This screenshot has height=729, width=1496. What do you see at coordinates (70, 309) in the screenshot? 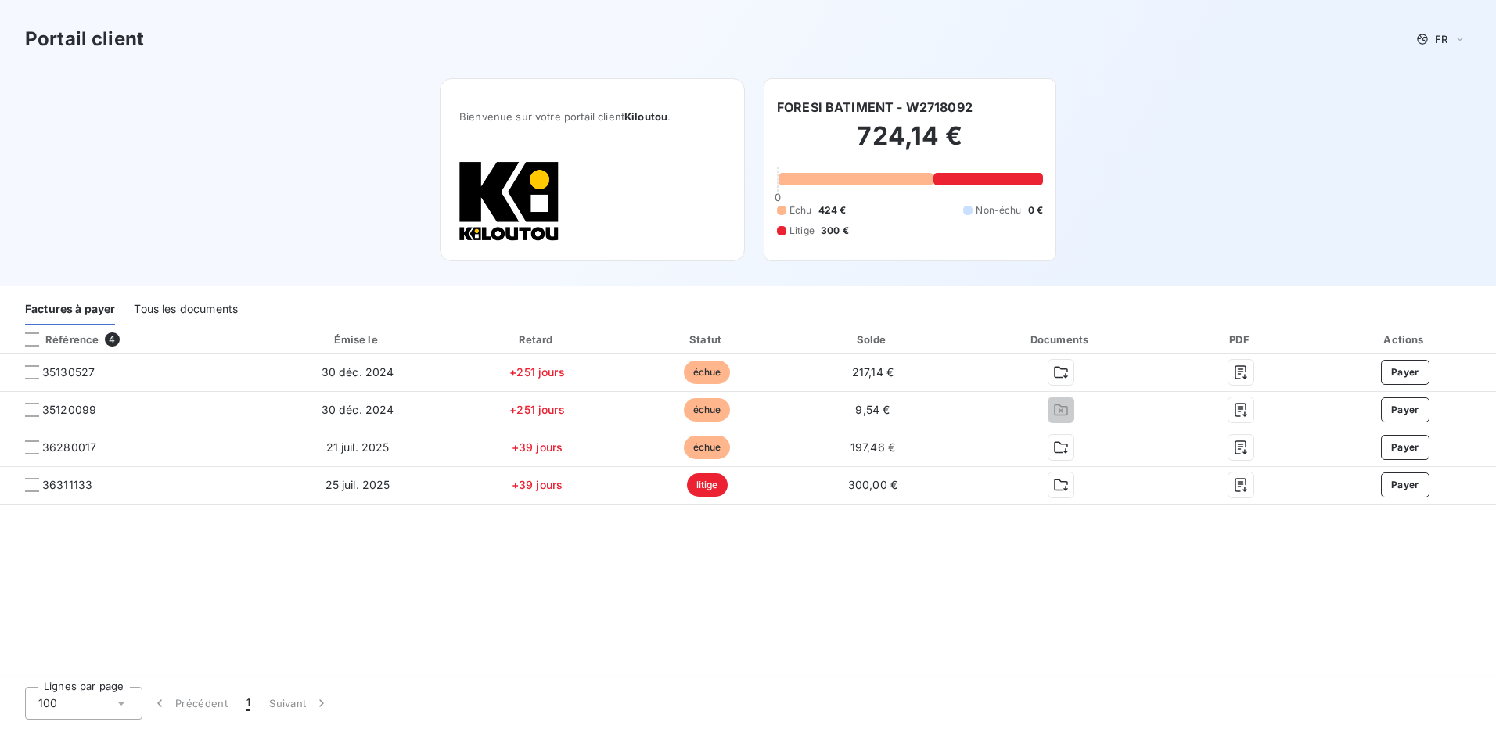
I see `div: Factures à payer` at bounding box center [70, 309].